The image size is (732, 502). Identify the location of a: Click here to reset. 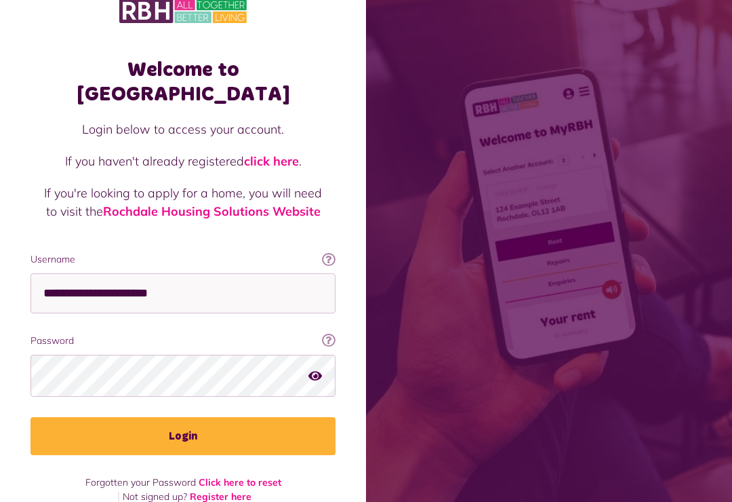
(240, 482).